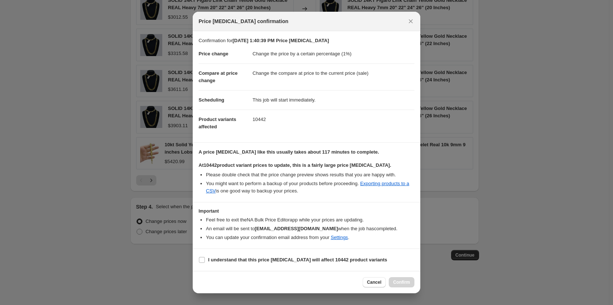 The height and width of the screenshot is (305, 613). What do you see at coordinates (310, 175) in the screenshot?
I see `li: Please double check that the price change preview shows results that you are happy with.` at bounding box center [310, 175].